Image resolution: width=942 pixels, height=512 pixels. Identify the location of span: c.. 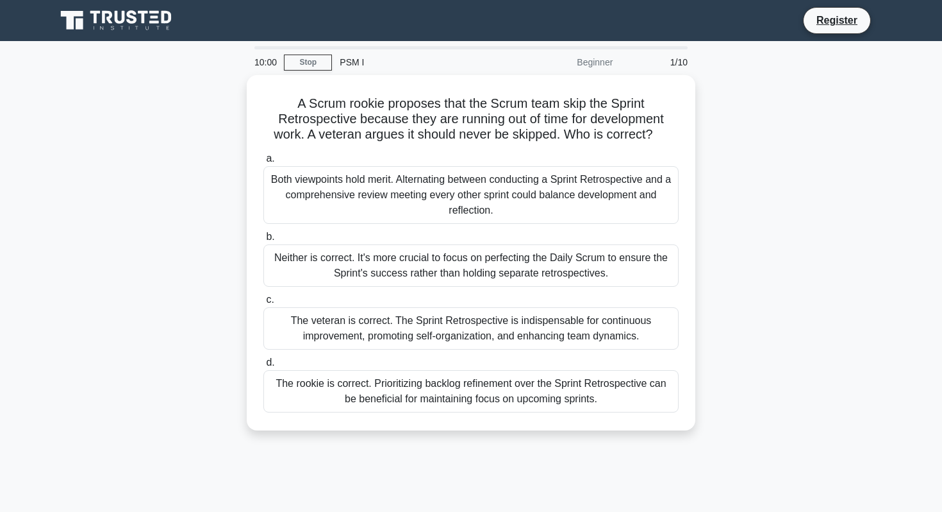
(270, 299).